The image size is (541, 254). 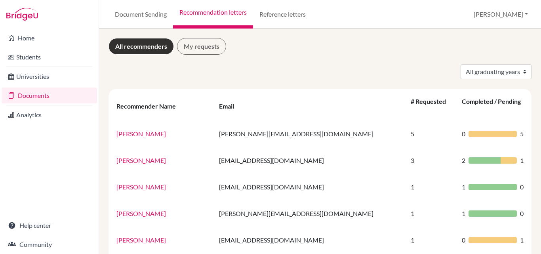 What do you see at coordinates (49, 225) in the screenshot?
I see `a: Help center` at bounding box center [49, 225].